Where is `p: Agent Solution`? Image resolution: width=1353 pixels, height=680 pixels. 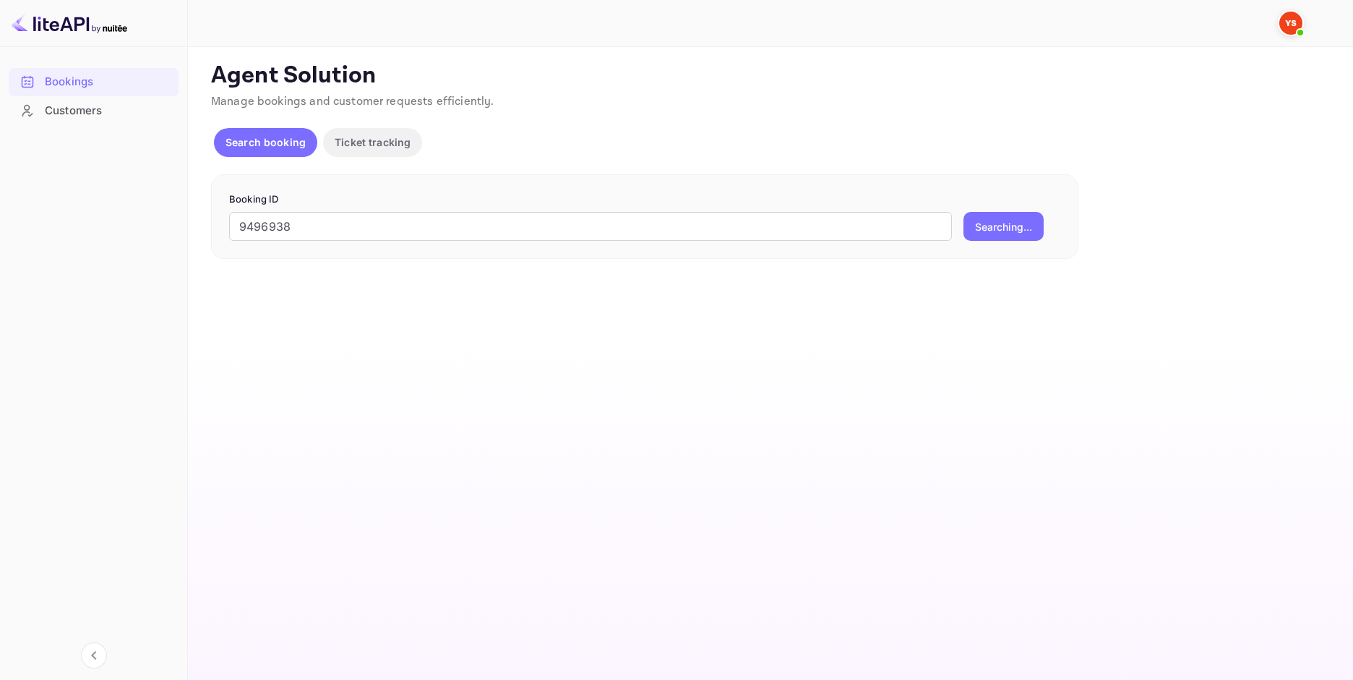 p: Agent Solution is located at coordinates (769, 76).